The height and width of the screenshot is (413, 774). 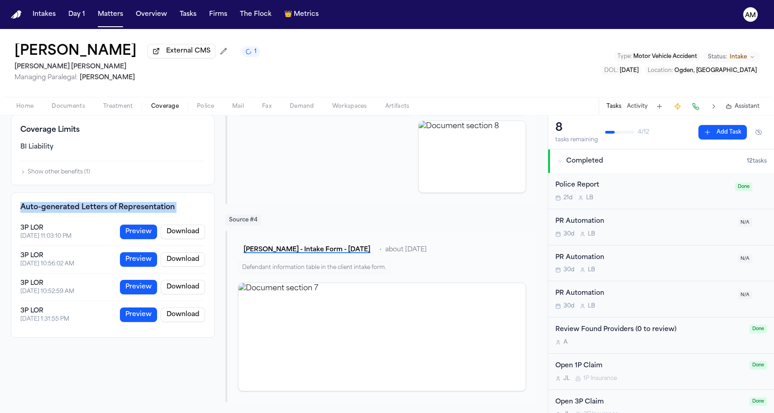 What do you see at coordinates (301, 14) in the screenshot?
I see `button: crownMetrics` at bounding box center [301, 14].